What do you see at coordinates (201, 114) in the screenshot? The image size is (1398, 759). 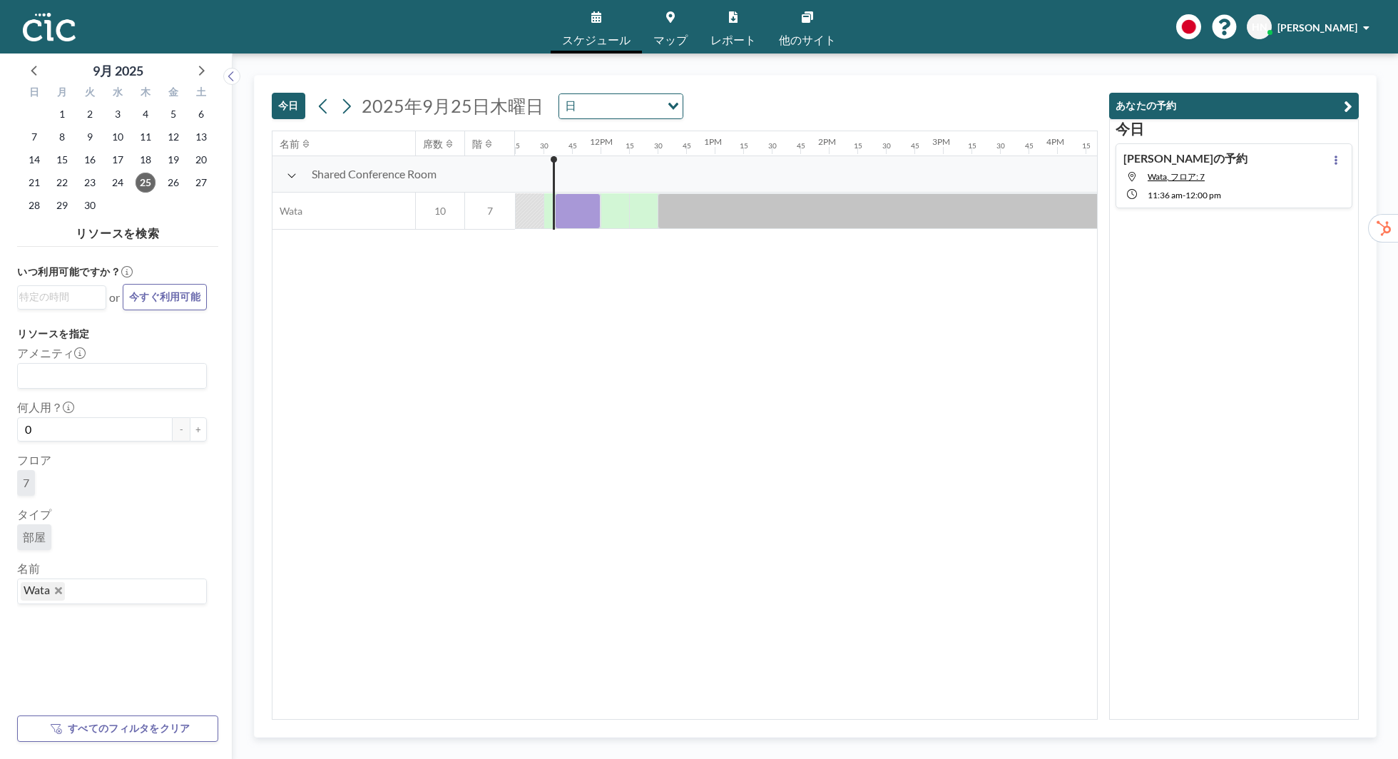 I see `span: 2025年9月6日土曜日` at bounding box center [201, 114].